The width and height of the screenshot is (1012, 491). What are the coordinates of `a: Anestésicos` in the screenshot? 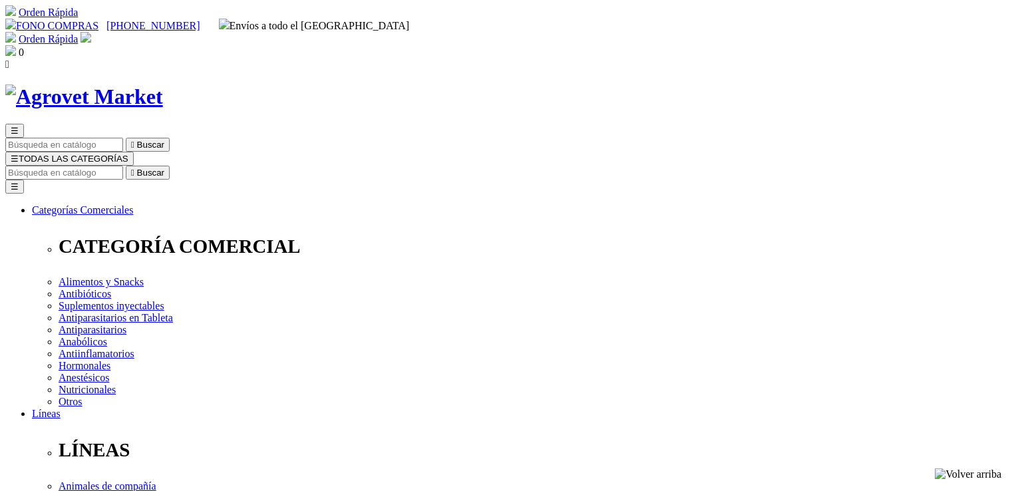 It's located at (84, 377).